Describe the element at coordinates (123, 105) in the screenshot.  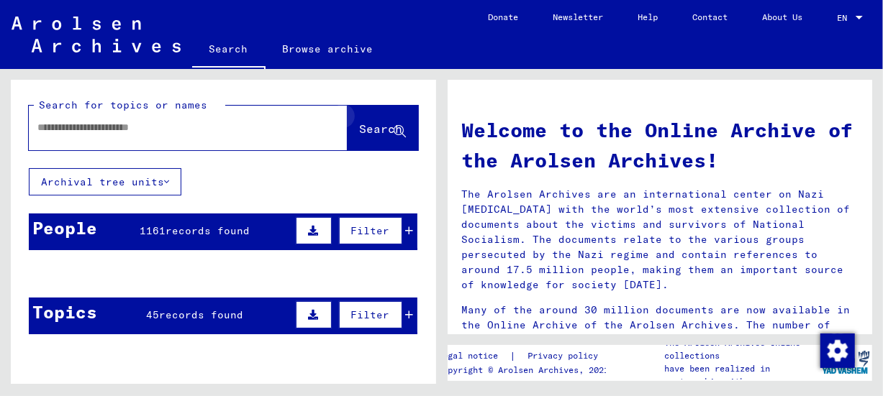
I see `mat-label: Search for topics or names` at that location.